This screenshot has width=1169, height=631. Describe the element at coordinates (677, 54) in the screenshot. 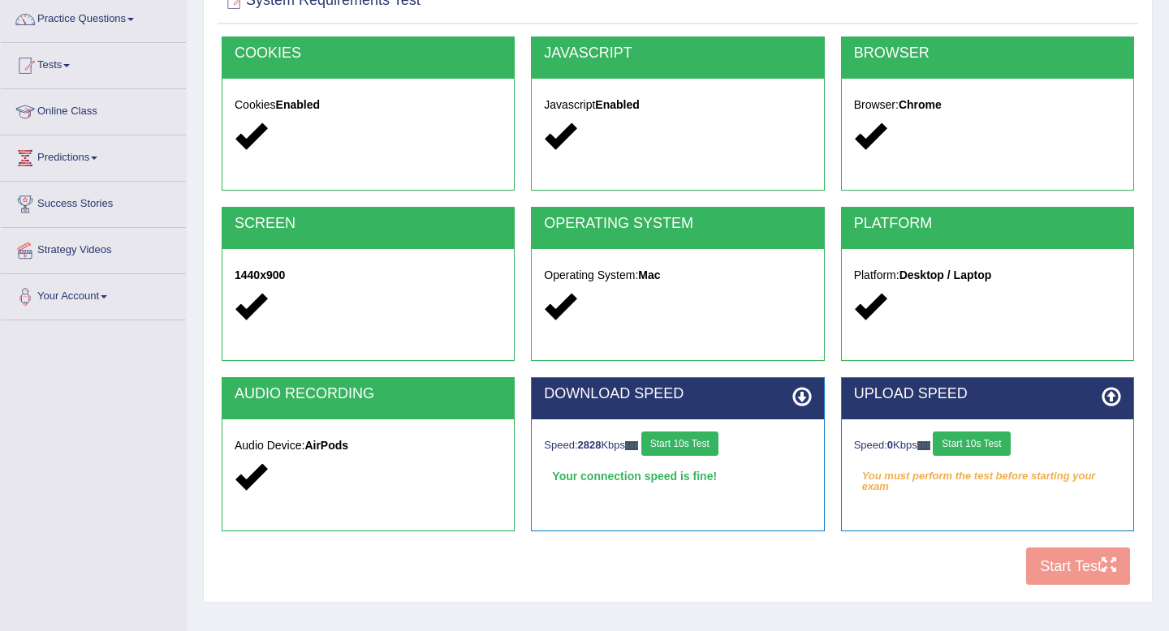

I see `h2: JAVASCRIPT` at that location.